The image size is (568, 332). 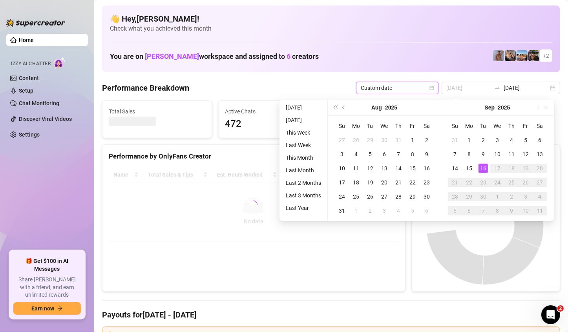 I want to click on td: 2025-08-07, so click(x=399, y=154).